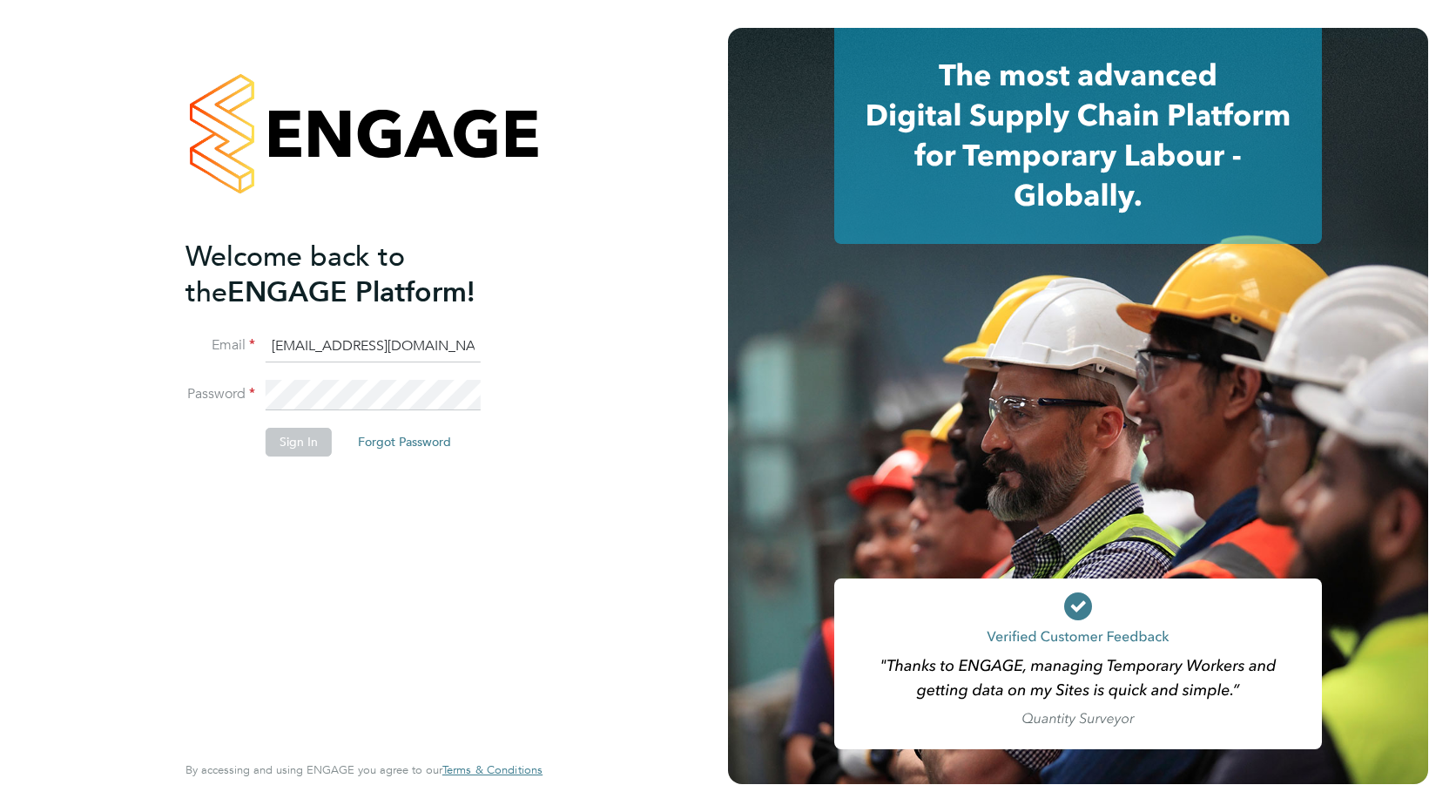  What do you see at coordinates (221, 345) in the screenshot?
I see `label: Email` at bounding box center [221, 345].